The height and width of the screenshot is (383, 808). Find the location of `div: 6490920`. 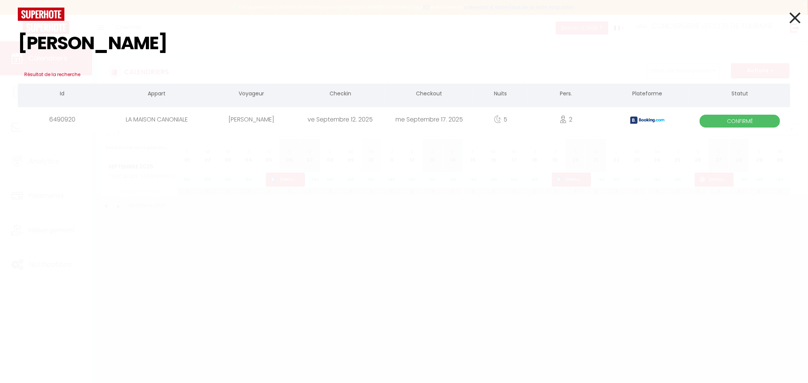

div: 6490920 is located at coordinates (62, 119).